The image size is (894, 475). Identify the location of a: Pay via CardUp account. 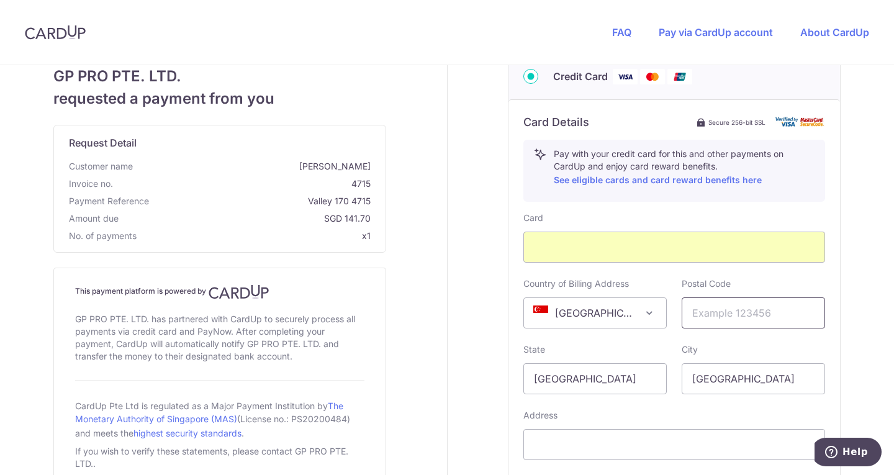
(716, 32).